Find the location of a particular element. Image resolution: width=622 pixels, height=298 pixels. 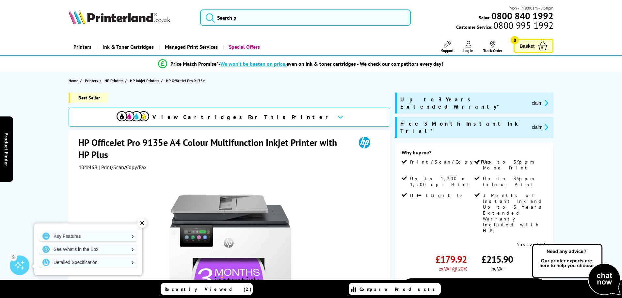

span: HP+ Eligible is located at coordinates (437, 195).